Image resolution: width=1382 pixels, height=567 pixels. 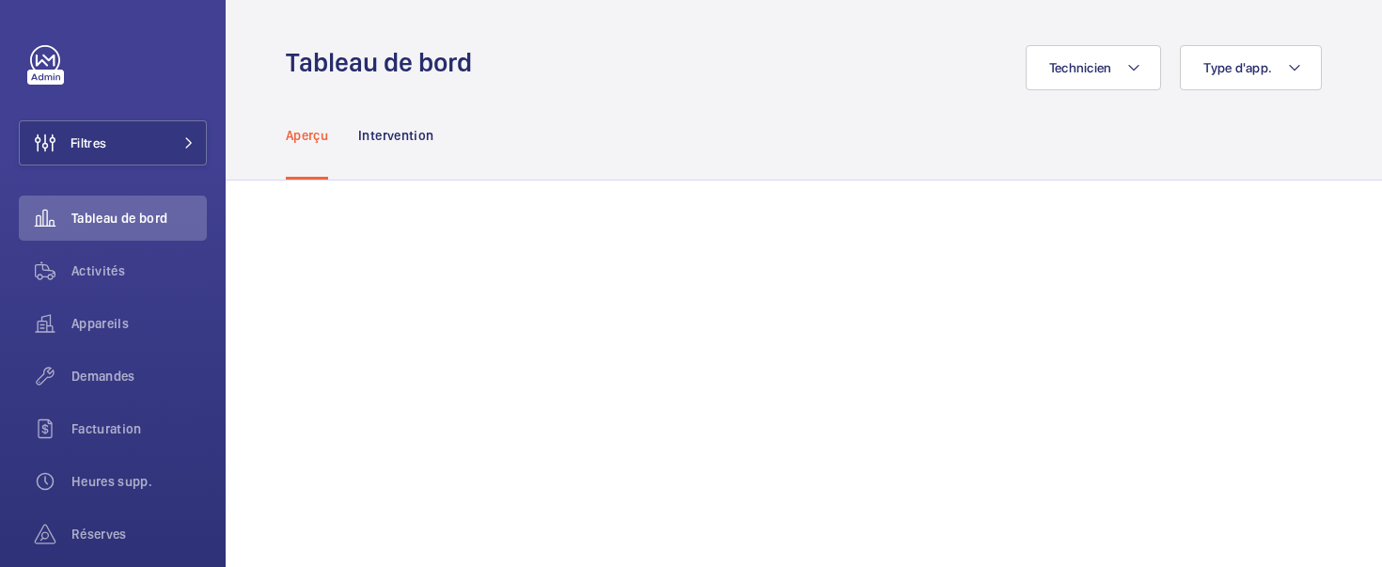 I want to click on span: Facturation, so click(x=139, y=429).